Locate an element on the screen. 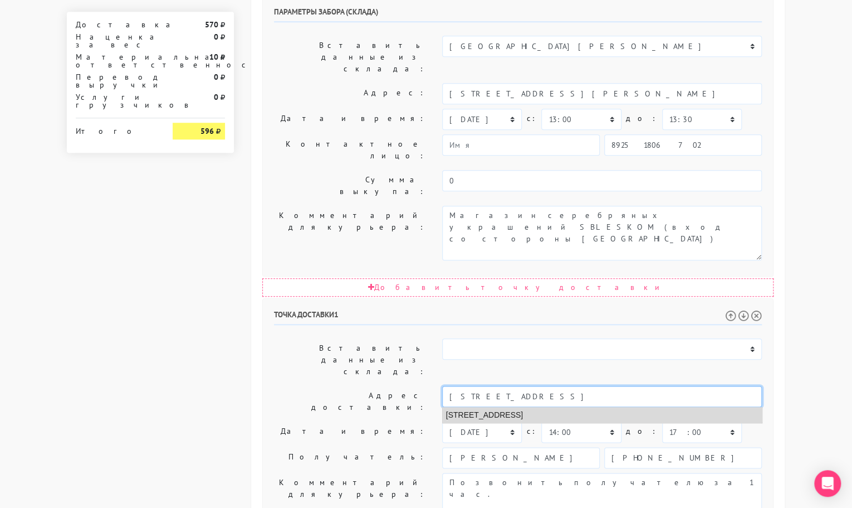 The height and width of the screenshot is (508, 852). div: Наценка за вес is located at coordinates (116, 41).